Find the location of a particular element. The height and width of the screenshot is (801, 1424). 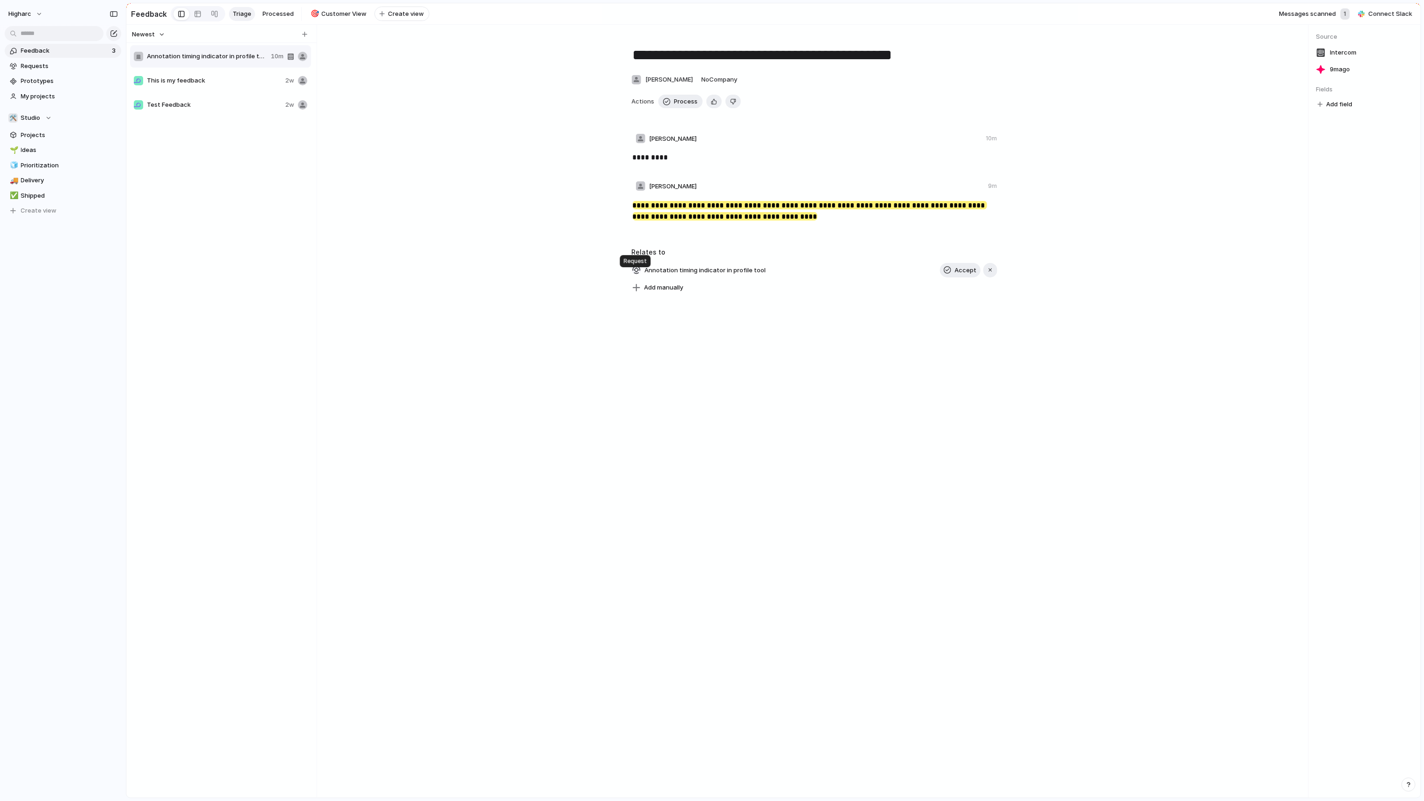

div: ✅Shipped is located at coordinates (63, 196).